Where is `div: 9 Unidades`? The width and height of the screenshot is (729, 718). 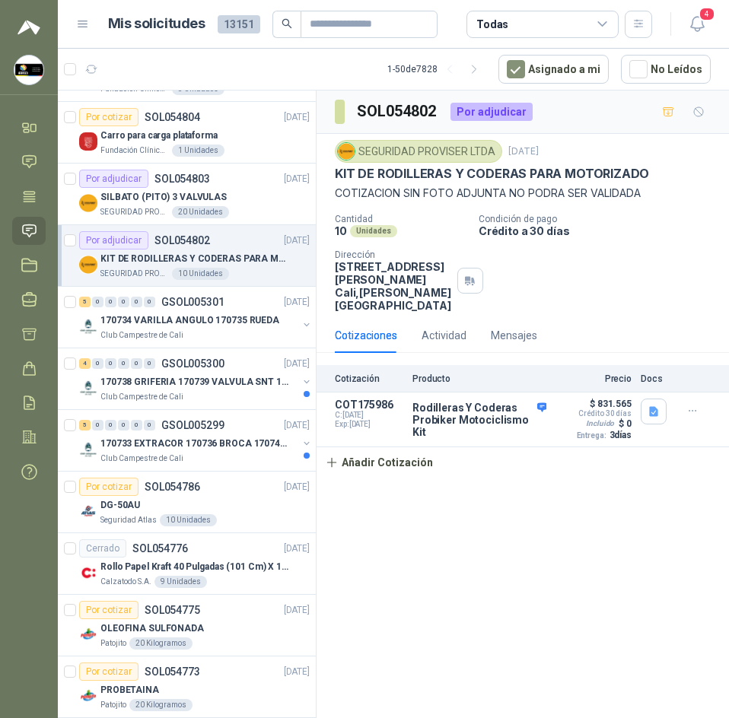
div: 9 Unidades is located at coordinates (180, 582).